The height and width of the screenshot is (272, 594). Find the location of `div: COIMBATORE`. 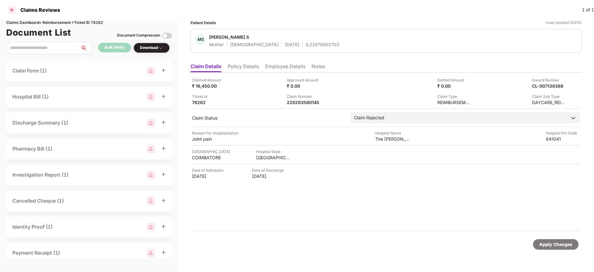

div: COIMBATORE is located at coordinates (209, 157).